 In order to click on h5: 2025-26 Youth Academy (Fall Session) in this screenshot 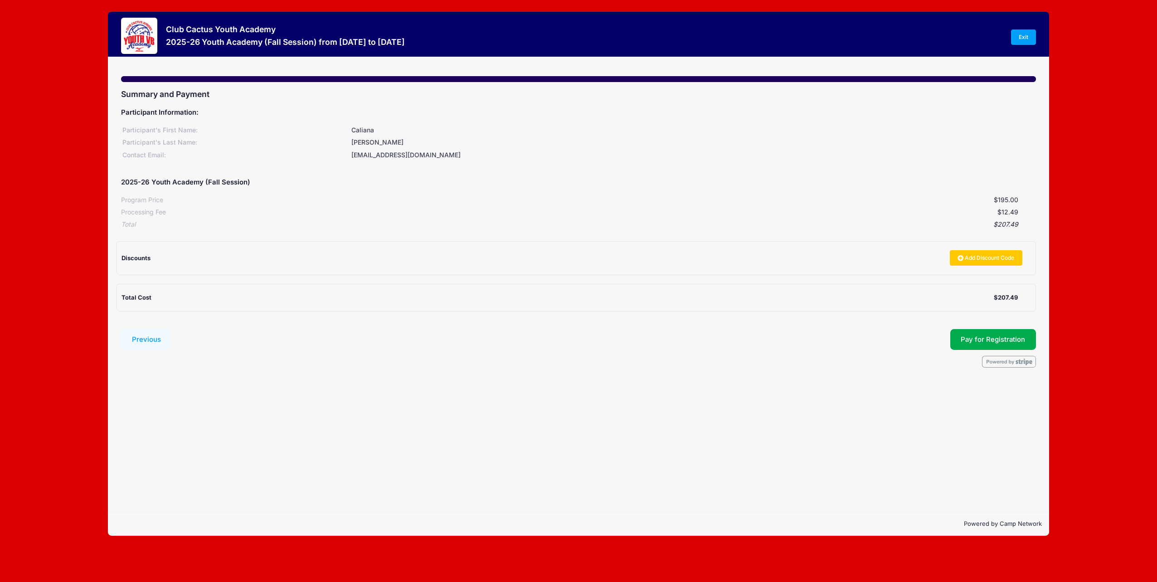, I will do `click(185, 183)`.